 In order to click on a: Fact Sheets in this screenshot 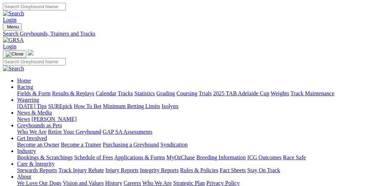, I will do `click(232, 170)`.